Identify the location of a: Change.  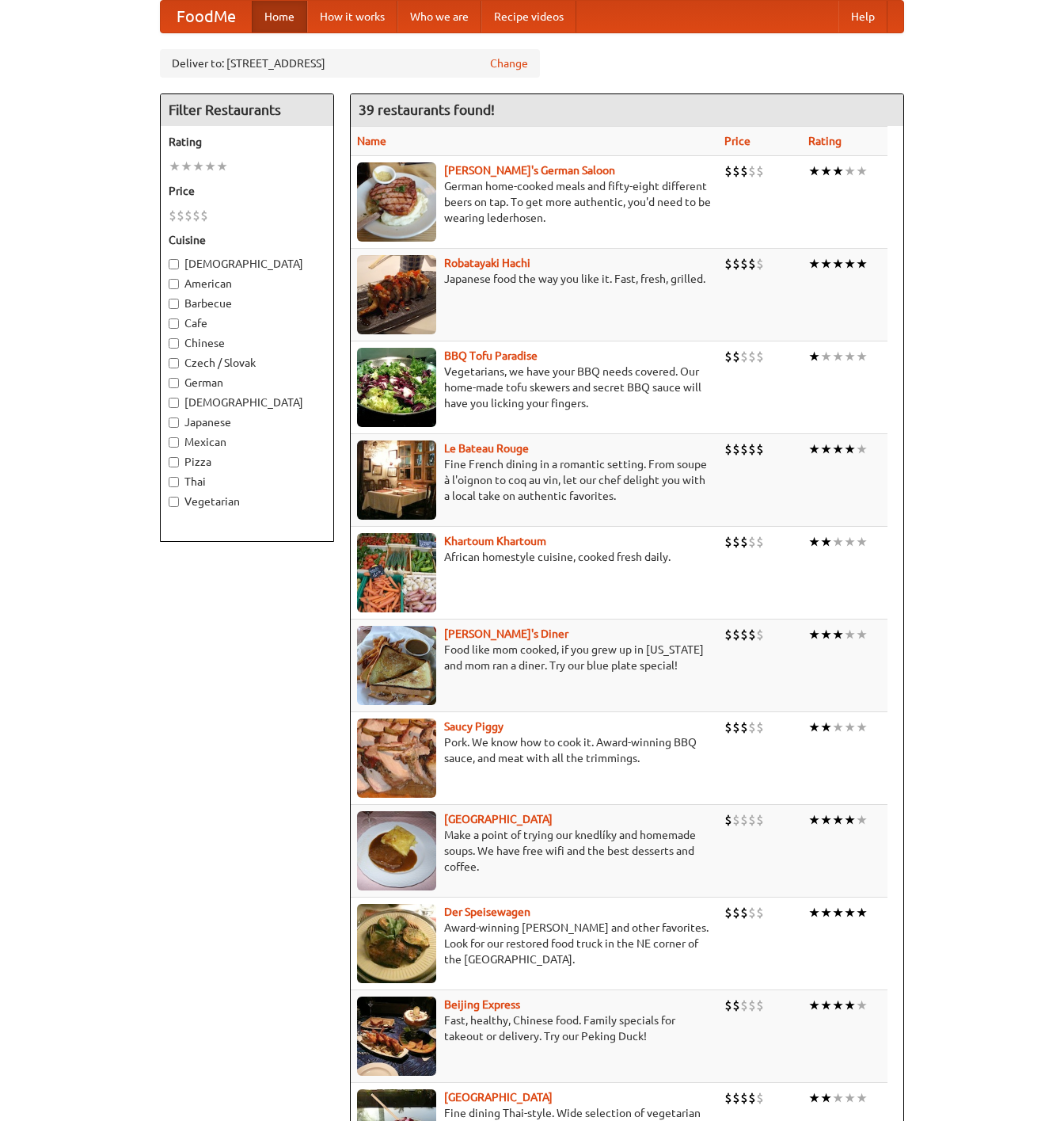
(509, 63).